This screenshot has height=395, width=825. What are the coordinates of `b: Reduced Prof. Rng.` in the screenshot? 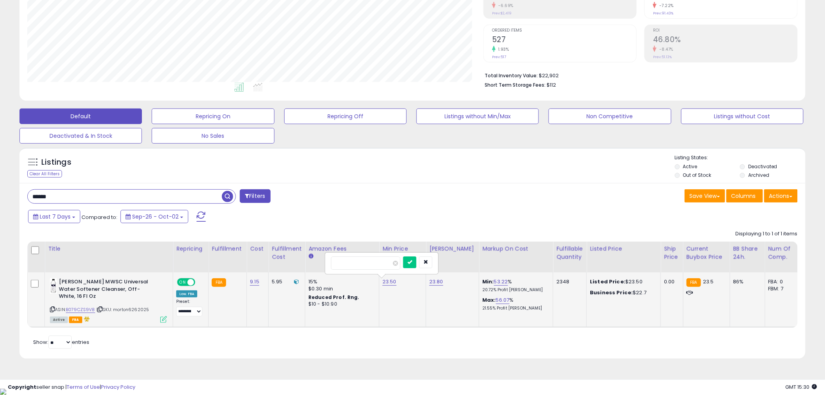 It's located at (334, 297).